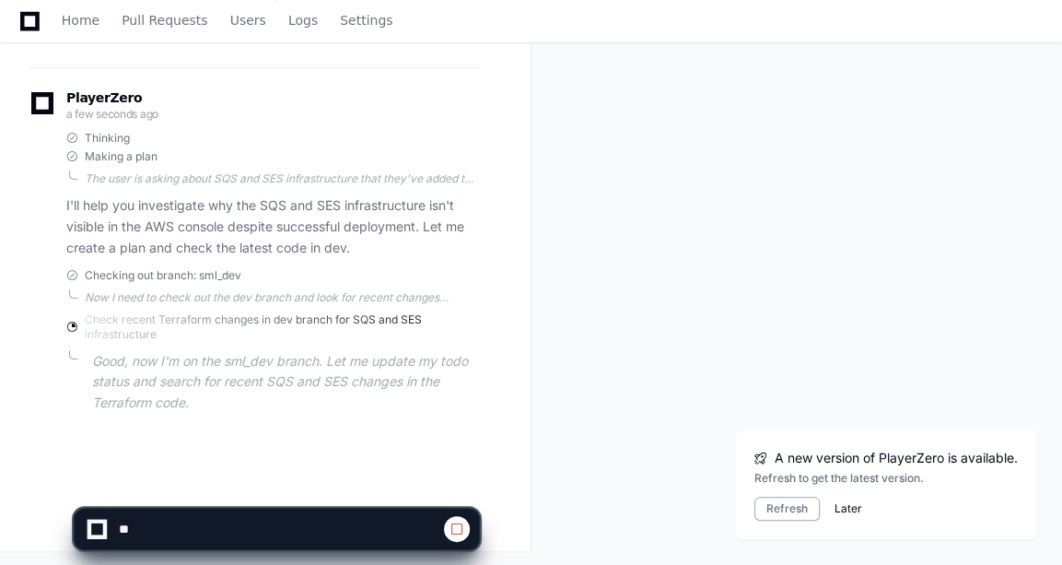 The width and height of the screenshot is (1062, 565). Describe the element at coordinates (282, 179) in the screenshot. I see `div: The user is asking about SQS and SES infrastructure that they've added to Terraform and deployed,...` at that location.